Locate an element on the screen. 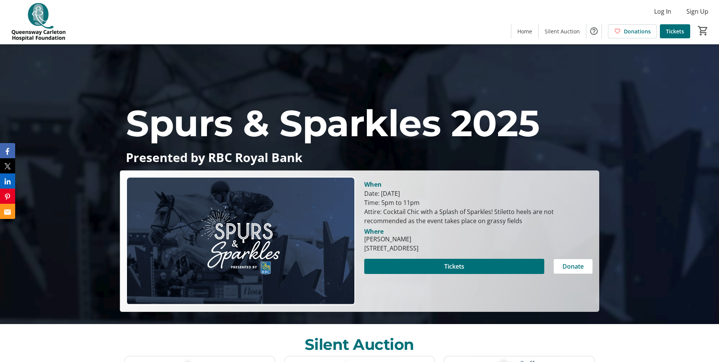 This screenshot has height=362, width=719. span: Spurs & Sparkles 2025 is located at coordinates (333, 123).